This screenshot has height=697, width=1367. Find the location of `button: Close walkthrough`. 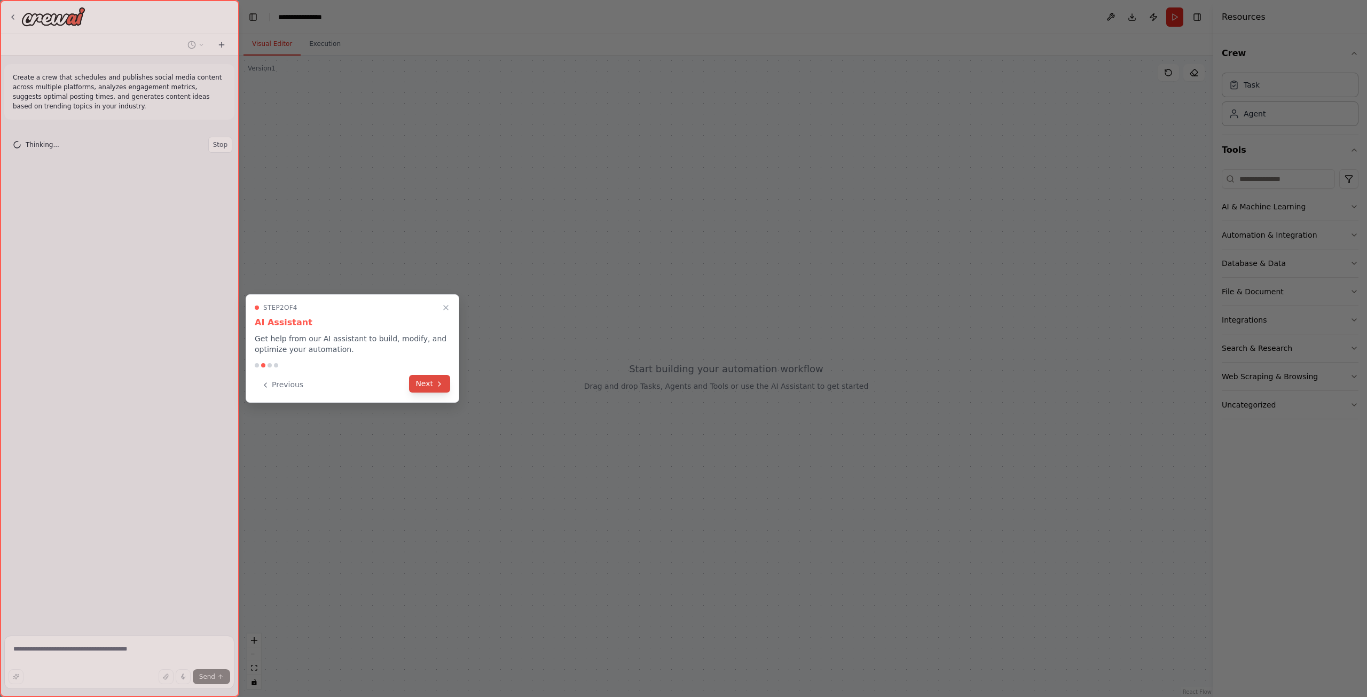

button: Close walkthrough is located at coordinates (446, 308).